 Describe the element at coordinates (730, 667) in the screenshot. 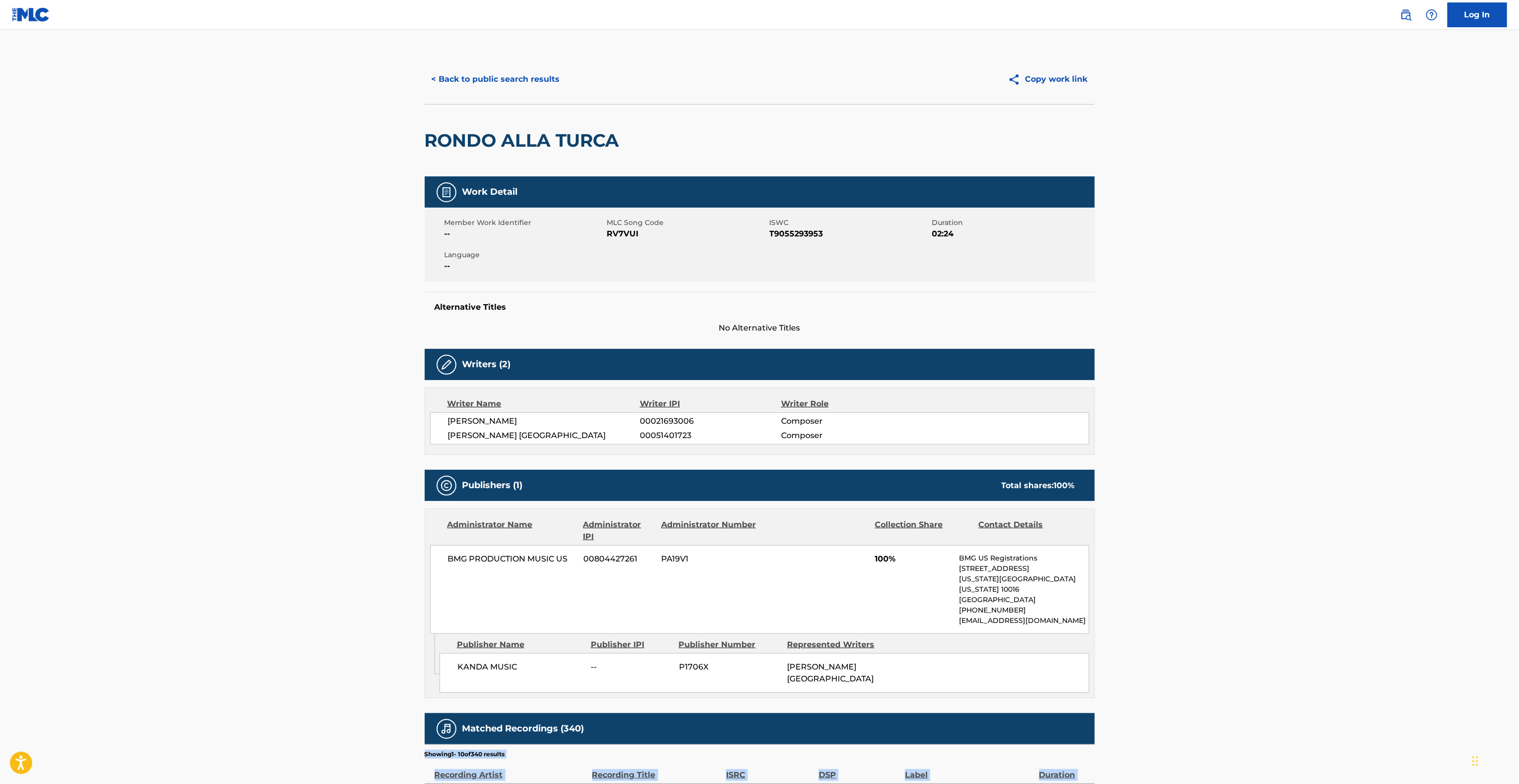

I see `span: P1706X` at that location.